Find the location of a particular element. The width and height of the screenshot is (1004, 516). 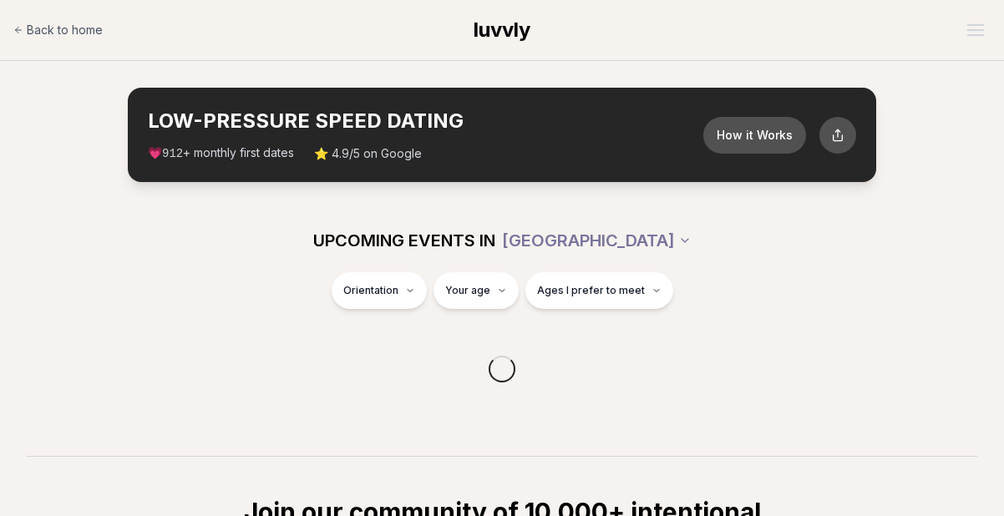

span: Your age is located at coordinates (468, 291).